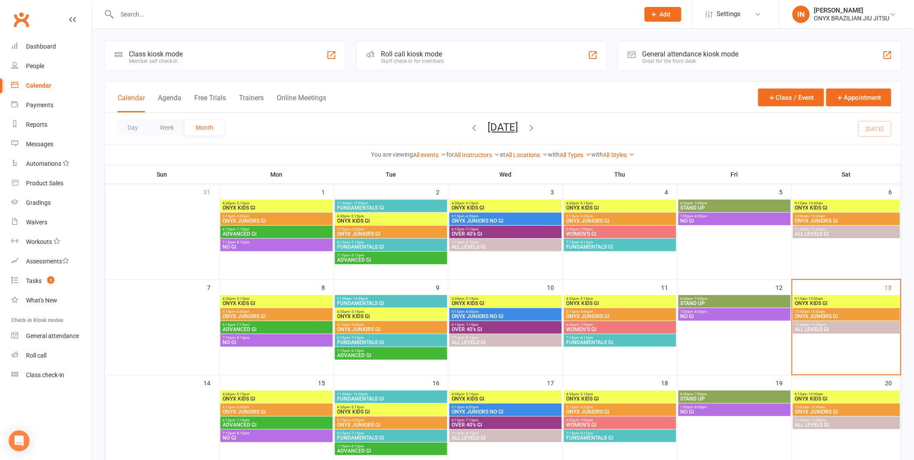 Image resolution: width=914 pixels, height=460 pixels. I want to click on button: Week, so click(167, 128).